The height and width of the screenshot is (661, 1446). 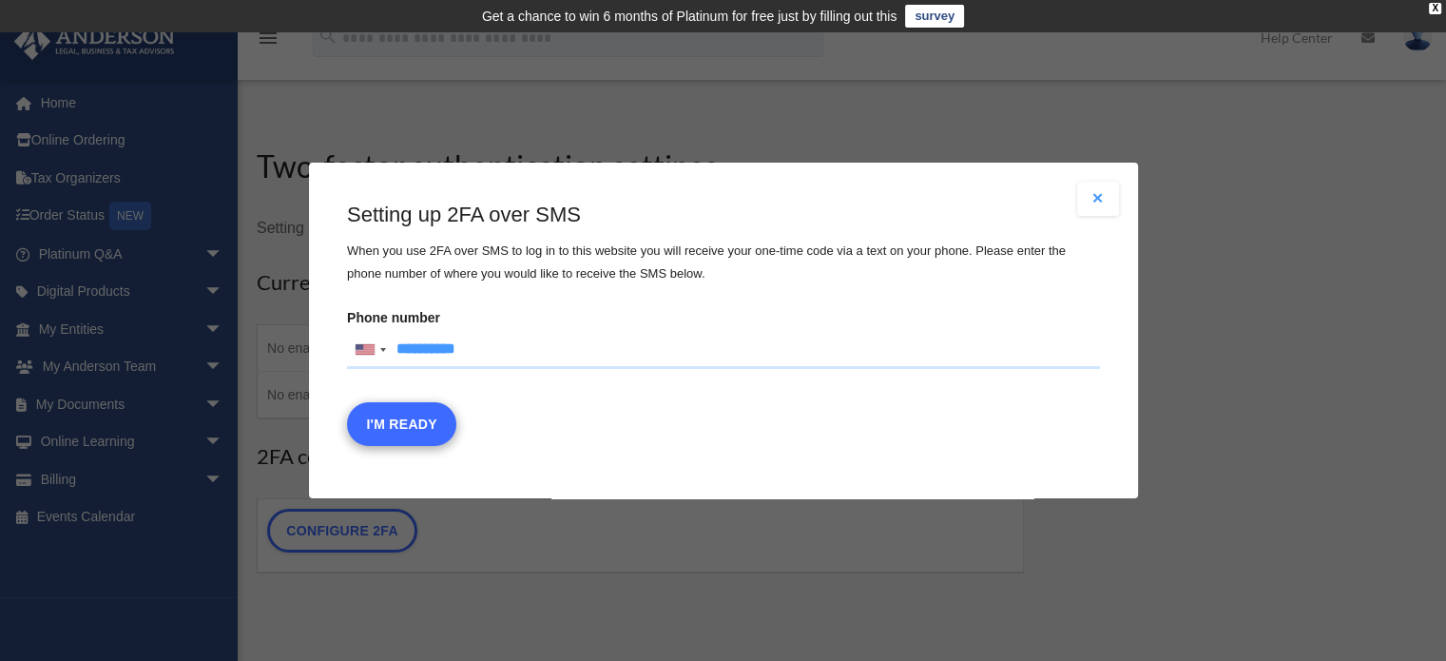 I want to click on a: survey, so click(x=934, y=16).